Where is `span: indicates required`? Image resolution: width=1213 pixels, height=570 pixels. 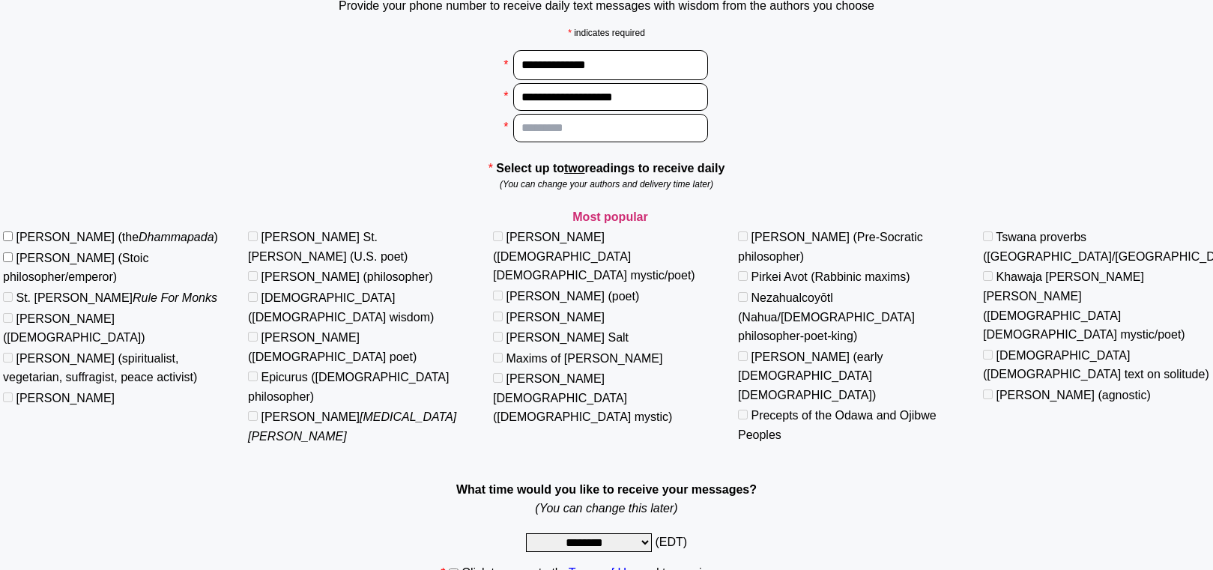 span: indicates required is located at coordinates (609, 33).